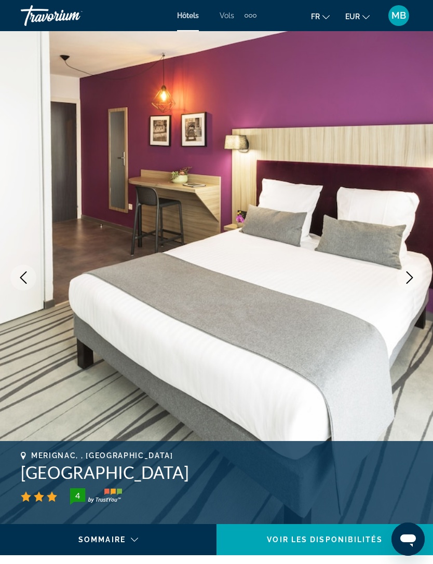 The image size is (433, 564). What do you see at coordinates (250, 16) in the screenshot?
I see `button: Extra navigation items` at bounding box center [250, 16].